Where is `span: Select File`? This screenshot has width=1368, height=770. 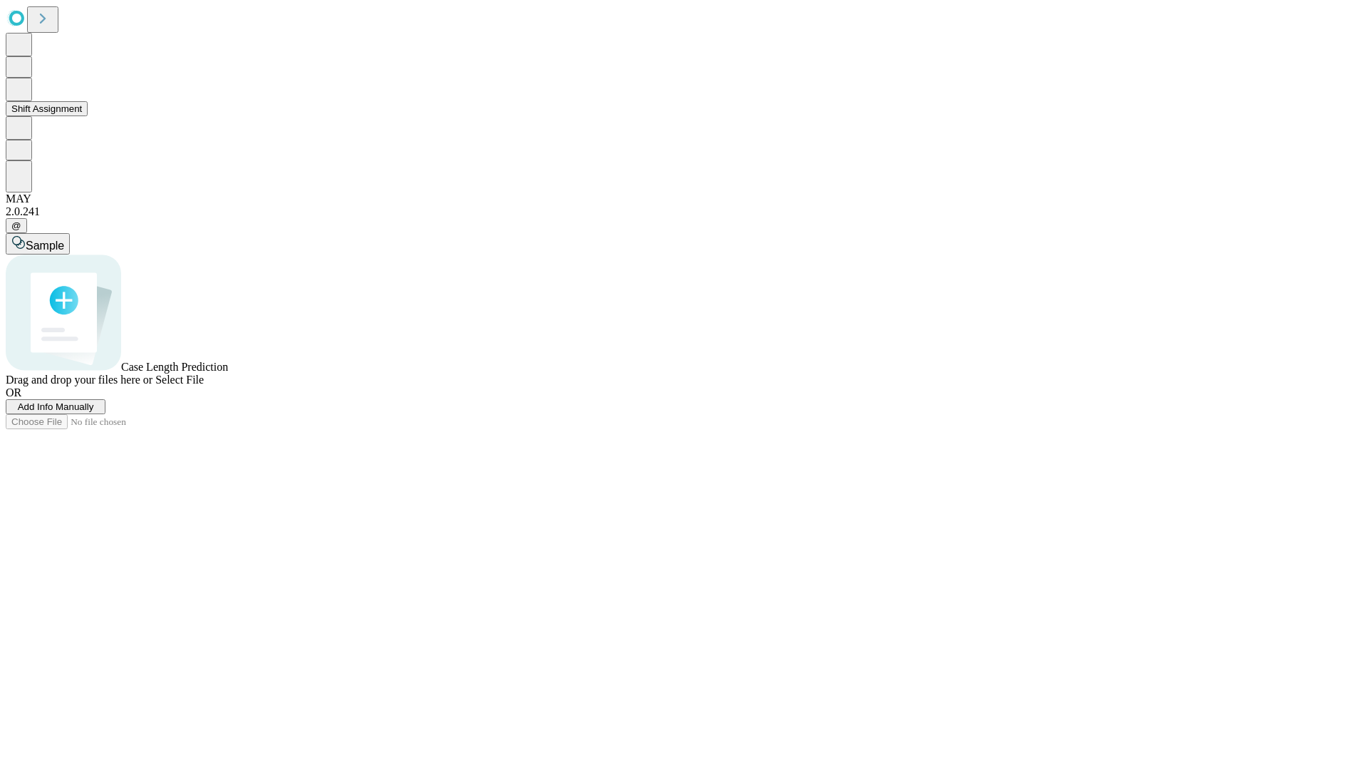
span: Select File is located at coordinates (180, 379).